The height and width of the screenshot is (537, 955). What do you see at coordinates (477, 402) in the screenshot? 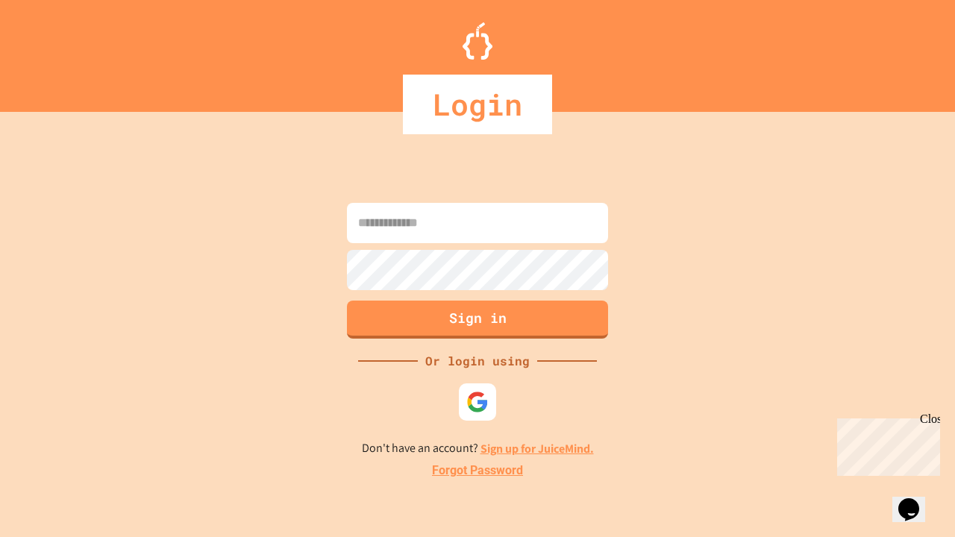
I see `img: google-icon.svg` at bounding box center [477, 402].